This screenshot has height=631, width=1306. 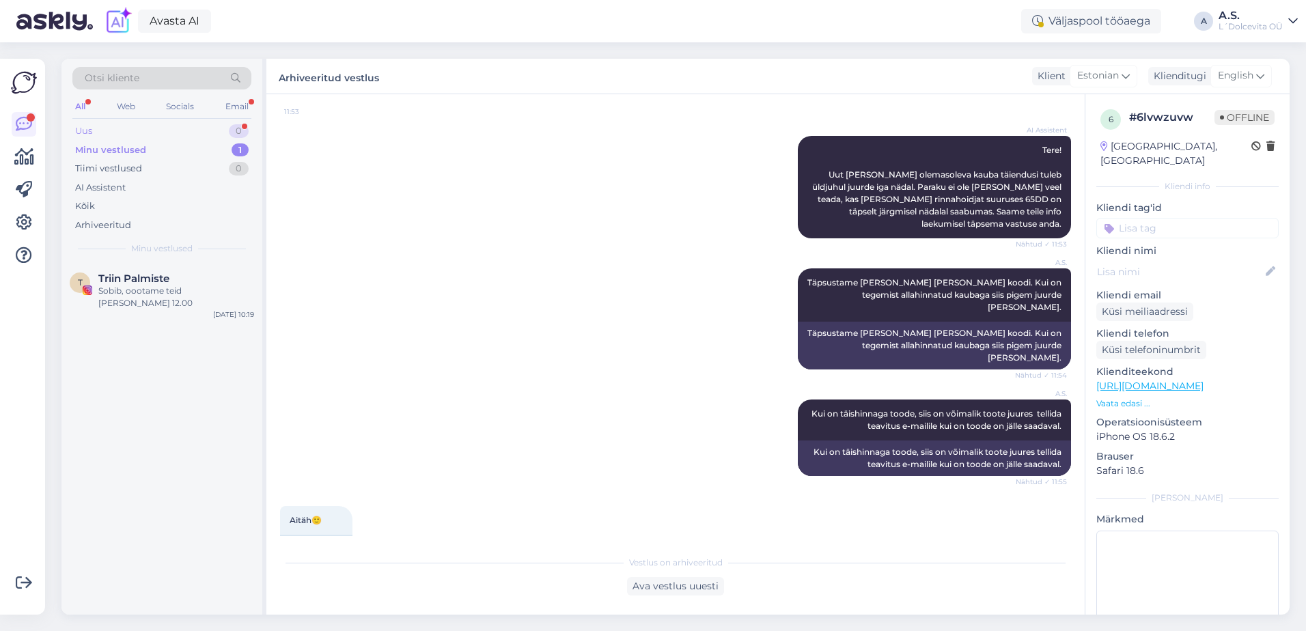 I want to click on p: Klienditeekond, so click(x=1187, y=372).